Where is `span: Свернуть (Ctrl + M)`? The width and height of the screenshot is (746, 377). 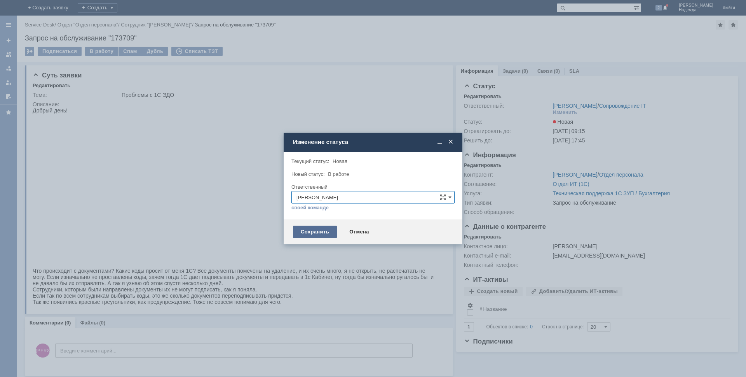 span: Свернуть (Ctrl + M) is located at coordinates (440, 142).